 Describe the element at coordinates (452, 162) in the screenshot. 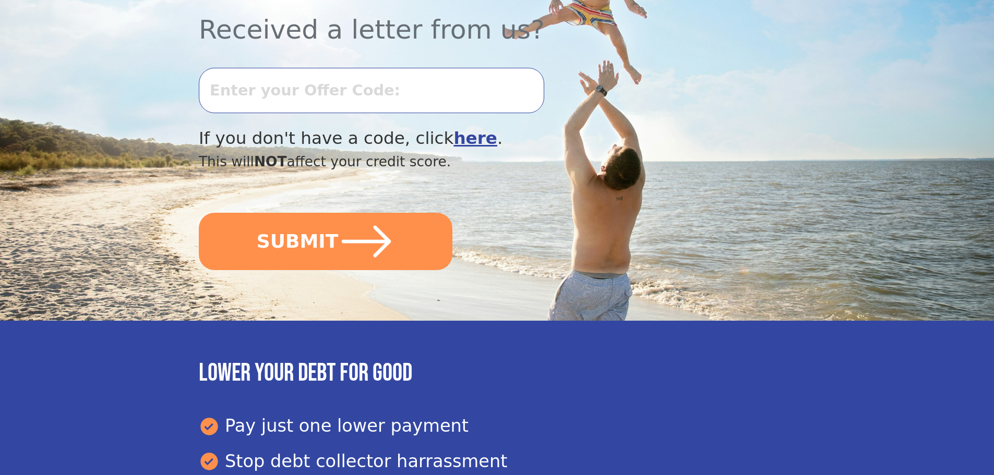

I see `div: This will affect your credit score.` at that location.